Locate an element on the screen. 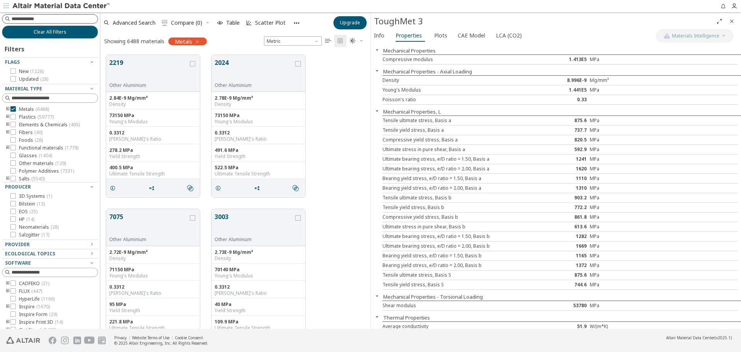  div: Ultimate bearing stress, e/D ratio = 1.50, Basis b is located at coordinates (457, 236).